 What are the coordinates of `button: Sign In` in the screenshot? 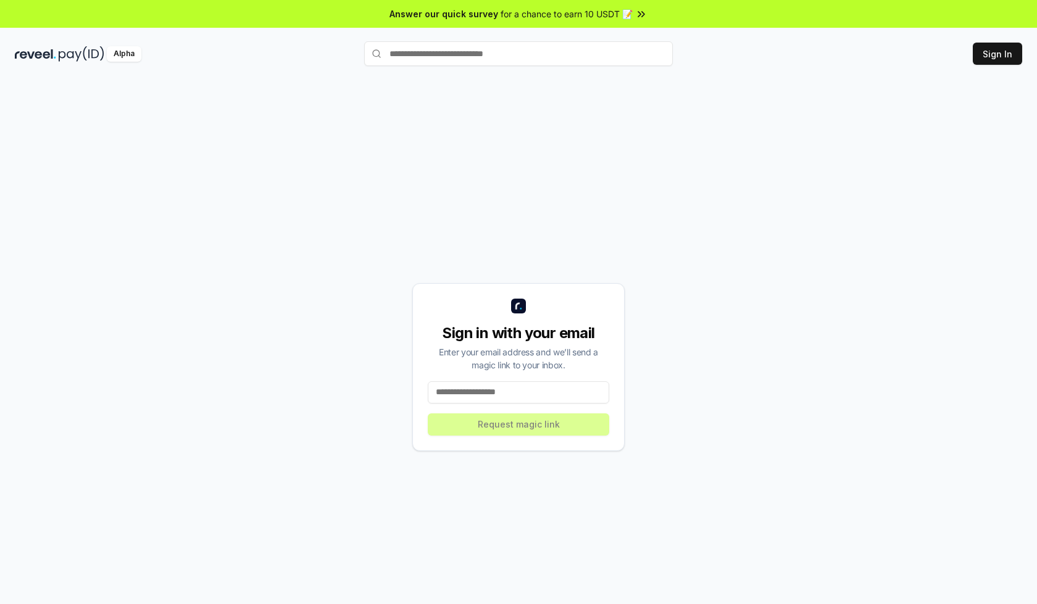 It's located at (998, 54).